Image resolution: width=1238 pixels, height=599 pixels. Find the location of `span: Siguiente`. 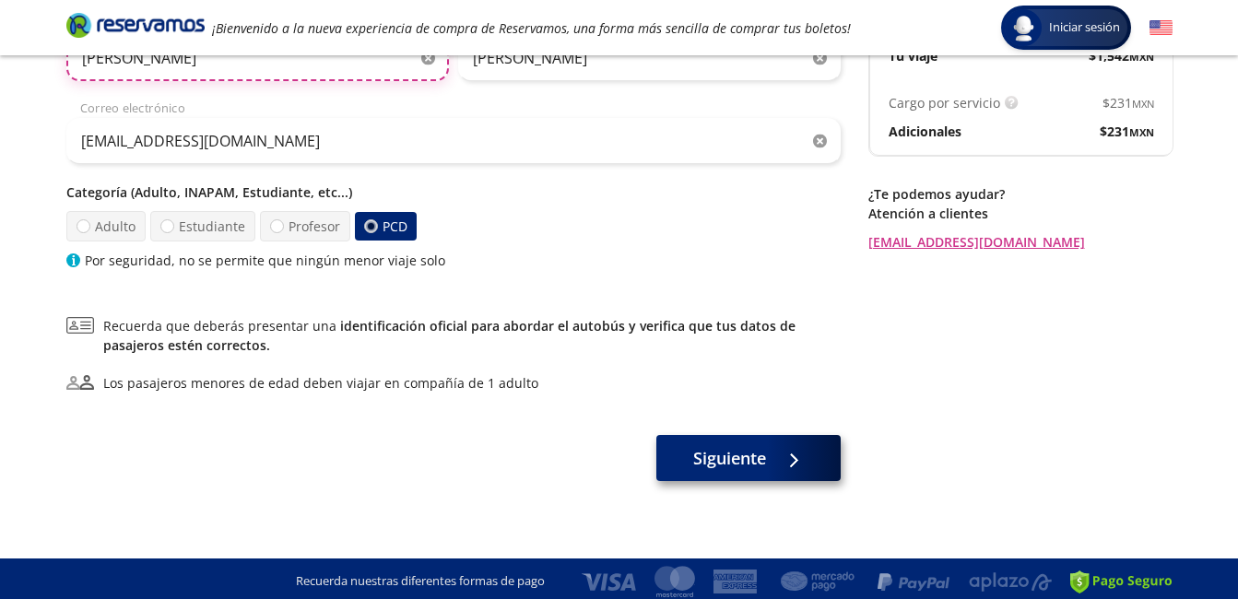

span: Siguiente is located at coordinates (729, 458).